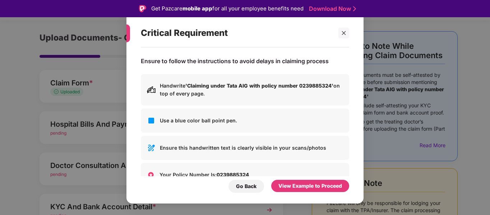 The width and height of the screenshot is (490, 215). I want to click on a: Download Now, so click(331, 9).